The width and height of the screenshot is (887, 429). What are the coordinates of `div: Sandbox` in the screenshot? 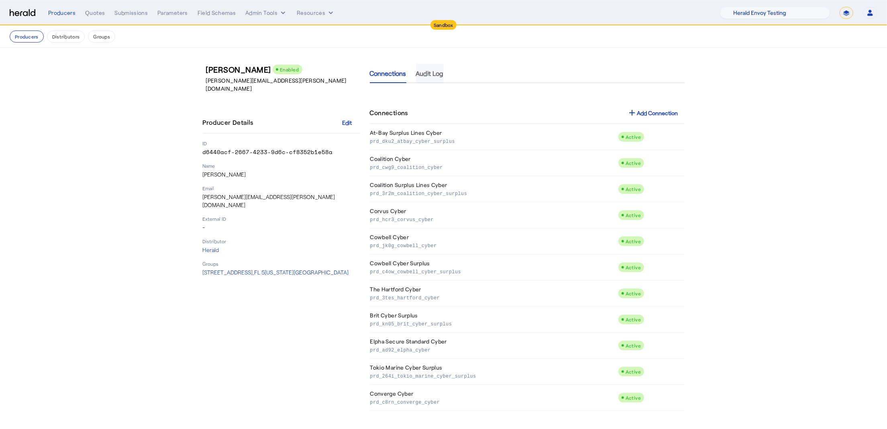 It's located at (443, 25).